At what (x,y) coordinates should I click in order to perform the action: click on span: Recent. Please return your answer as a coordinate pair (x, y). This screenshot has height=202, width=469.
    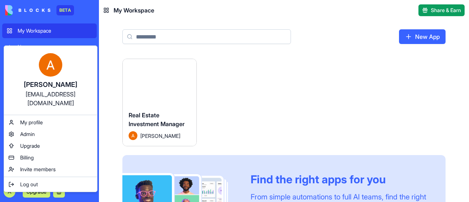
    Looking at the image, I should click on (49, 101).